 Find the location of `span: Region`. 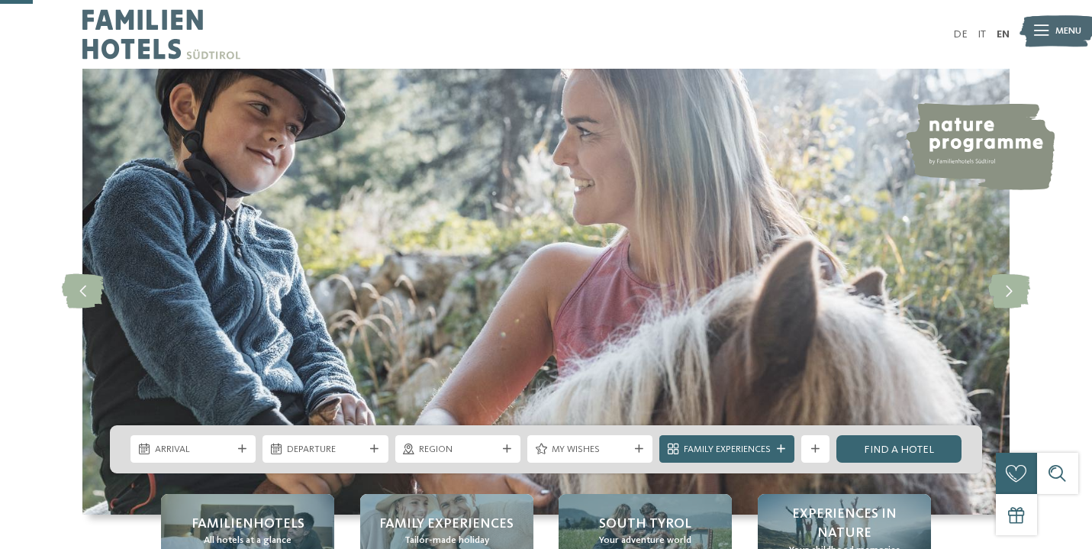

span: Region is located at coordinates (457, 450).